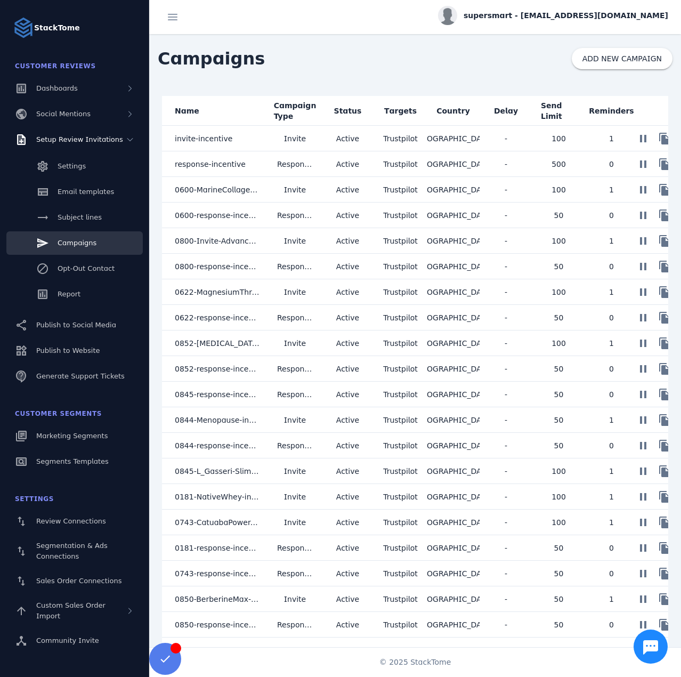 This screenshot has width=681, height=677. I want to click on span: Subject lines, so click(79, 217).